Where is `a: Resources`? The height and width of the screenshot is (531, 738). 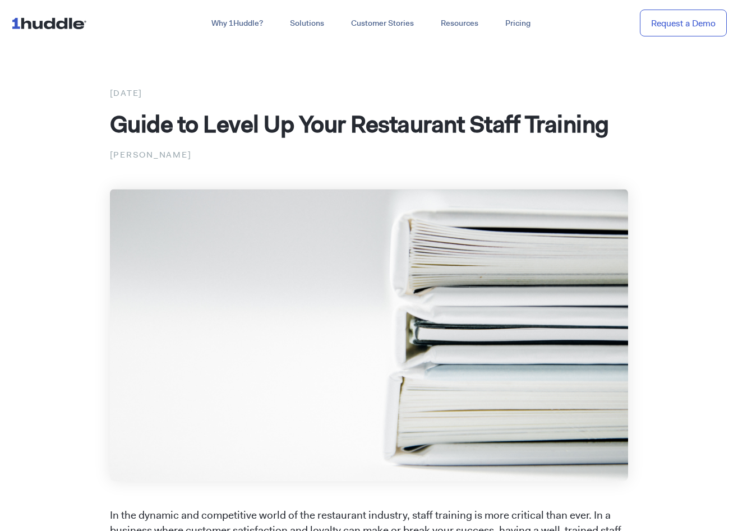
a: Resources is located at coordinates (460, 24).